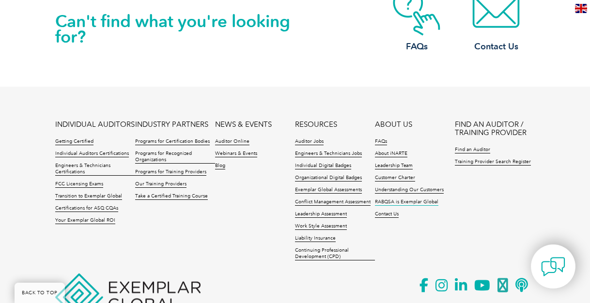  I want to click on a: Conflict Management Assessment, so click(333, 202).